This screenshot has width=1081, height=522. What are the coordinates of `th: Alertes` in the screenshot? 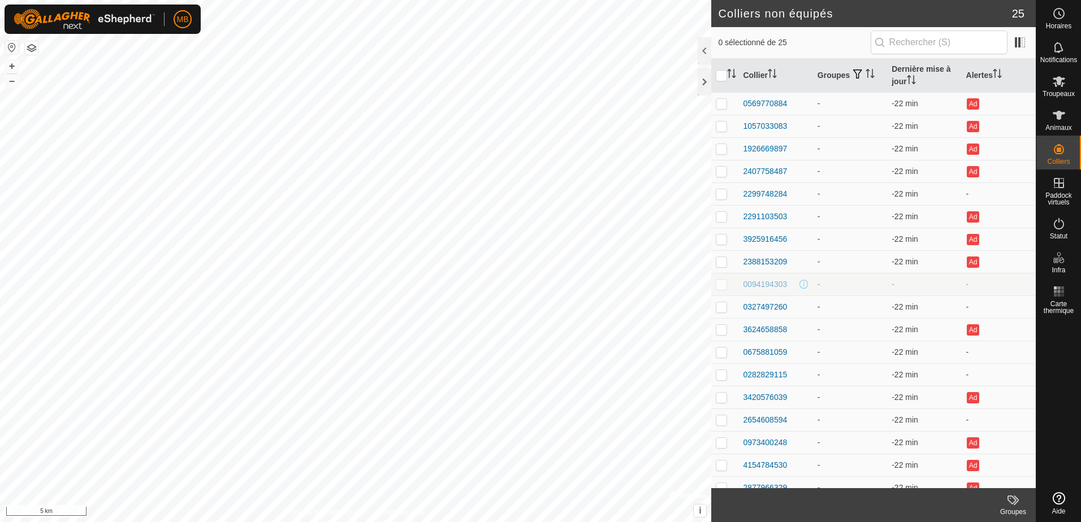 It's located at (998, 76).